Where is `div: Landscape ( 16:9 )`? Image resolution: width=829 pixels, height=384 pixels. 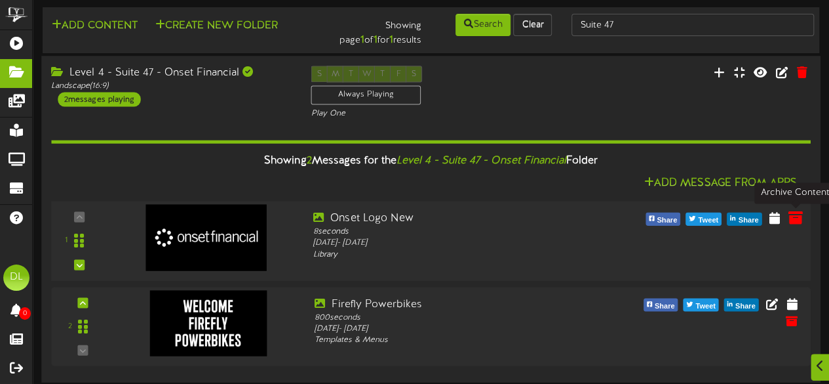
div: Landscape ( 16:9 ) is located at coordinates (171, 86).